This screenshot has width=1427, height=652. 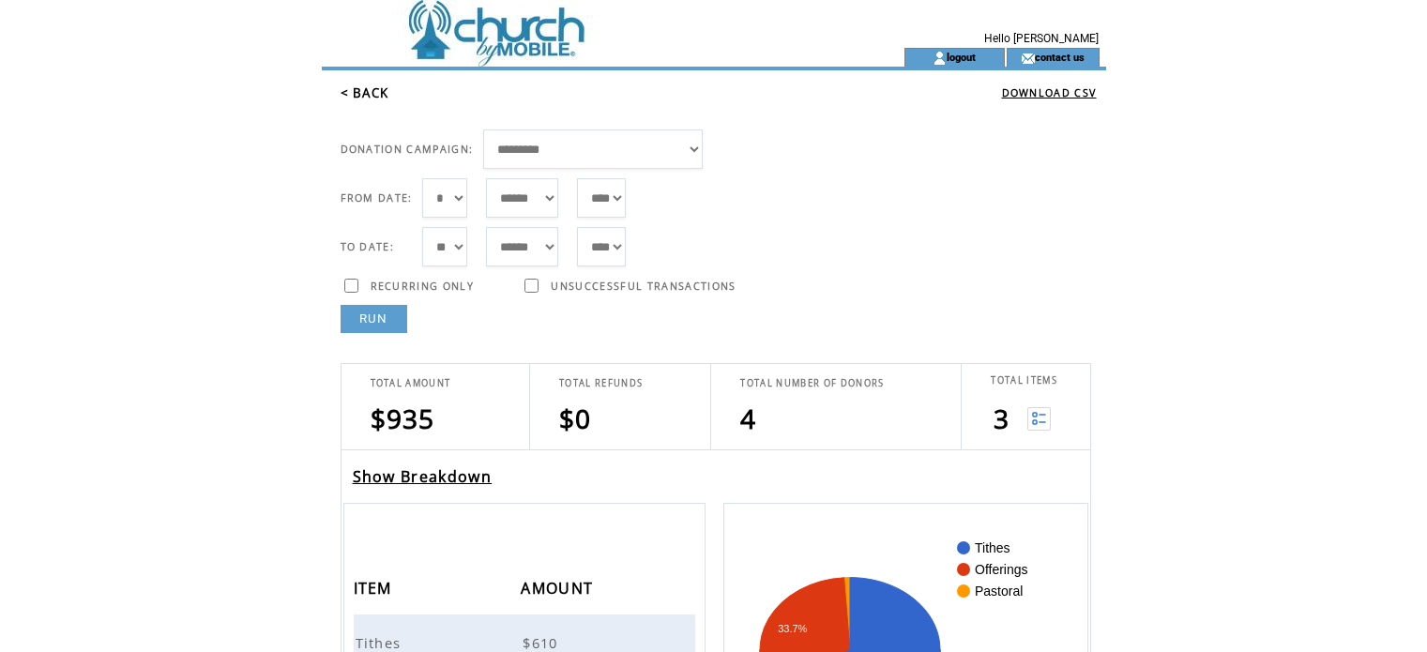 What do you see at coordinates (373, 319) in the screenshot?
I see `a: RUN` at bounding box center [373, 319].